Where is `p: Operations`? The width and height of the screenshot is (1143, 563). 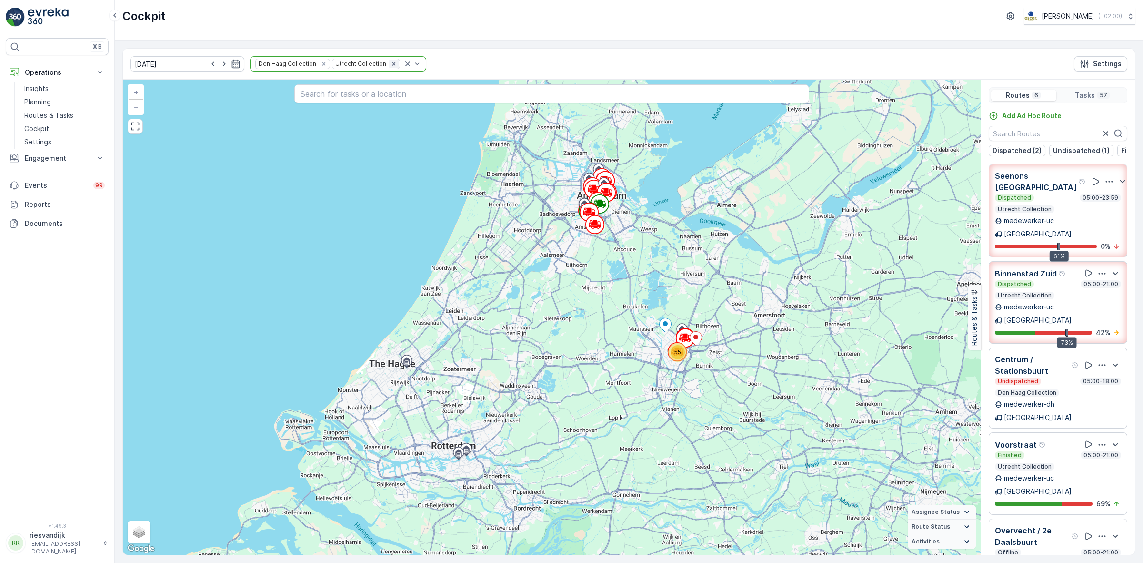 p: Operations is located at coordinates (57, 72).